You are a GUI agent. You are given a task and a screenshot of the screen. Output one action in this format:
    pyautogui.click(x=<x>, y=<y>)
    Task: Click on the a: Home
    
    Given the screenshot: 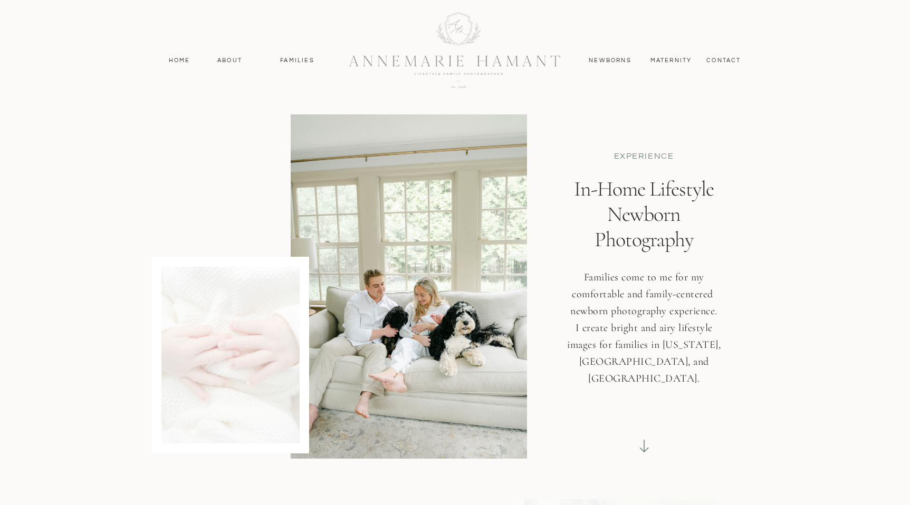 What is the action you would take?
    pyautogui.click(x=179, y=61)
    